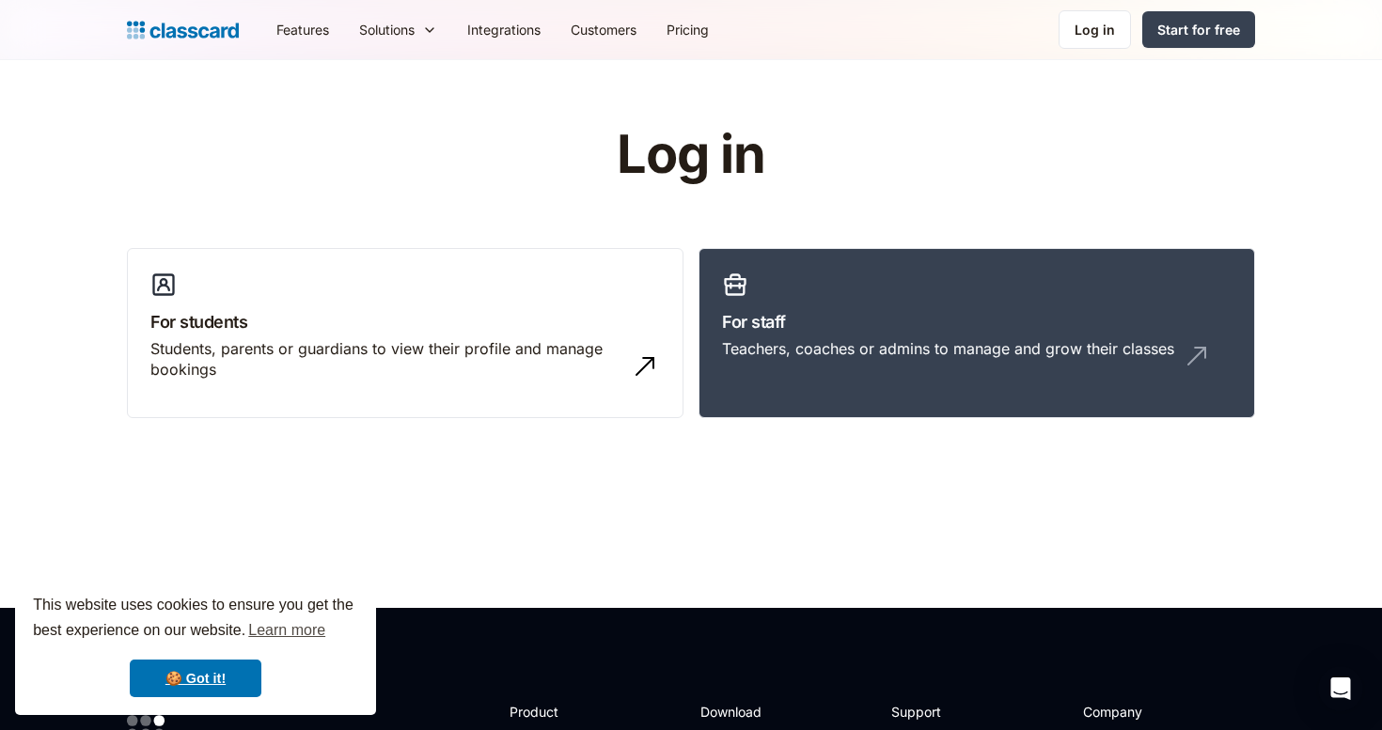 This screenshot has width=1382, height=730. I want to click on a: Integrations, so click(504, 29).